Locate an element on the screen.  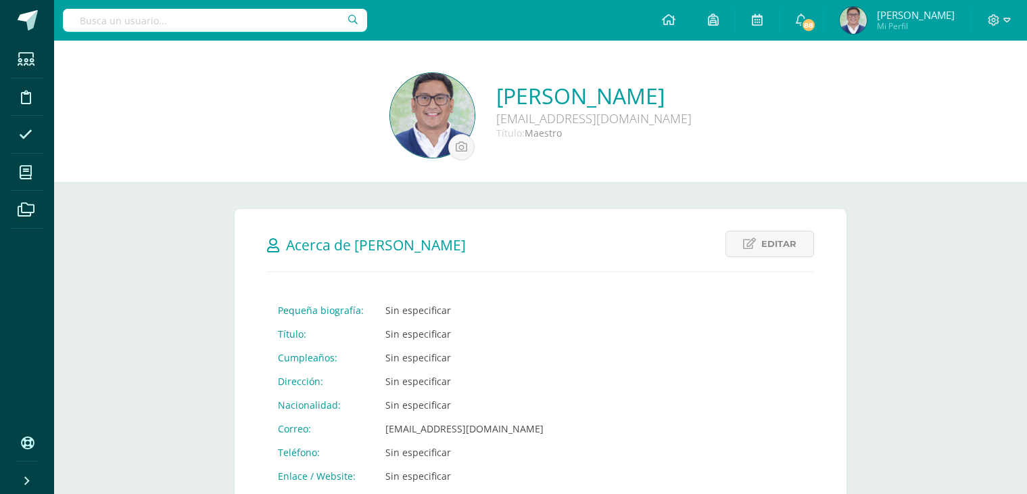
span: 88 is located at coordinates (809, 25).